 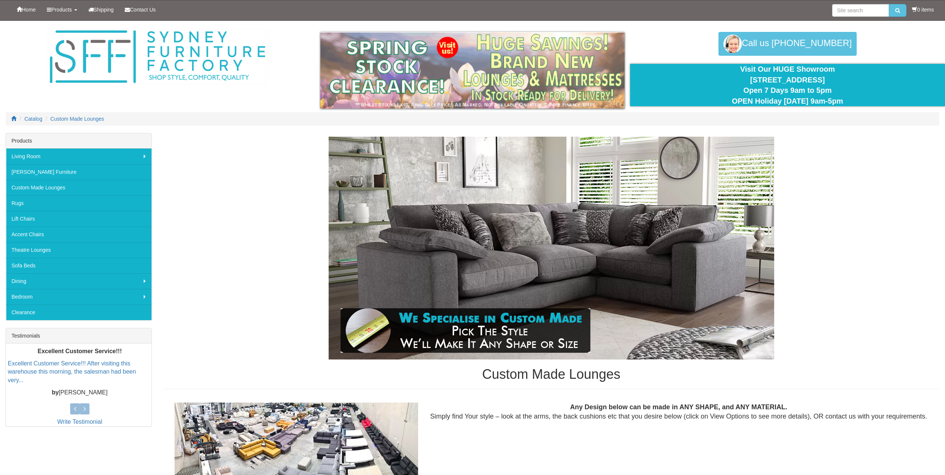 What do you see at coordinates (79, 421) in the screenshot?
I see `a: Write Testimonial` at bounding box center [79, 421].